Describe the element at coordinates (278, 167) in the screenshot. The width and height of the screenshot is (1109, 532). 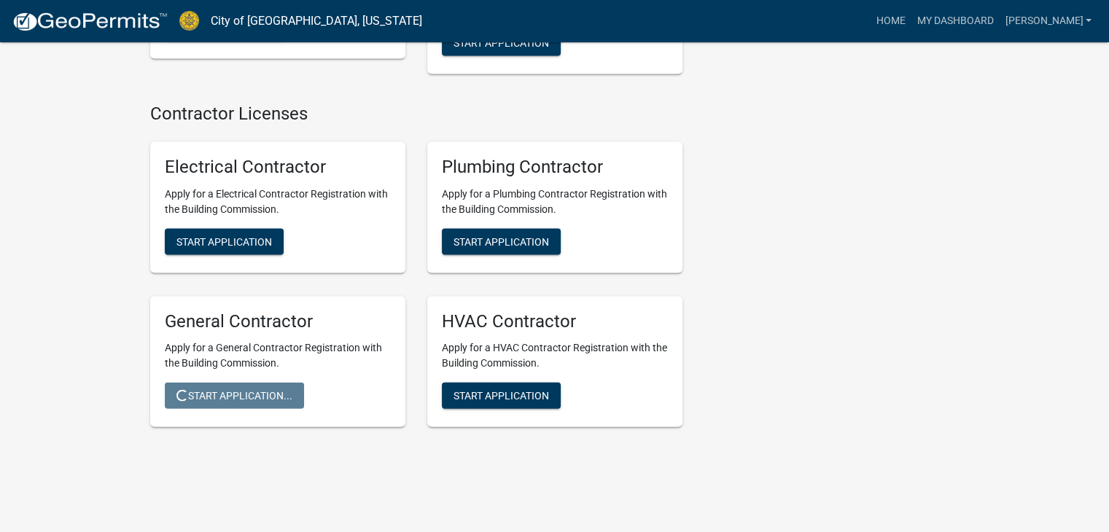
I see `h5: Electrical Contractor` at that location.